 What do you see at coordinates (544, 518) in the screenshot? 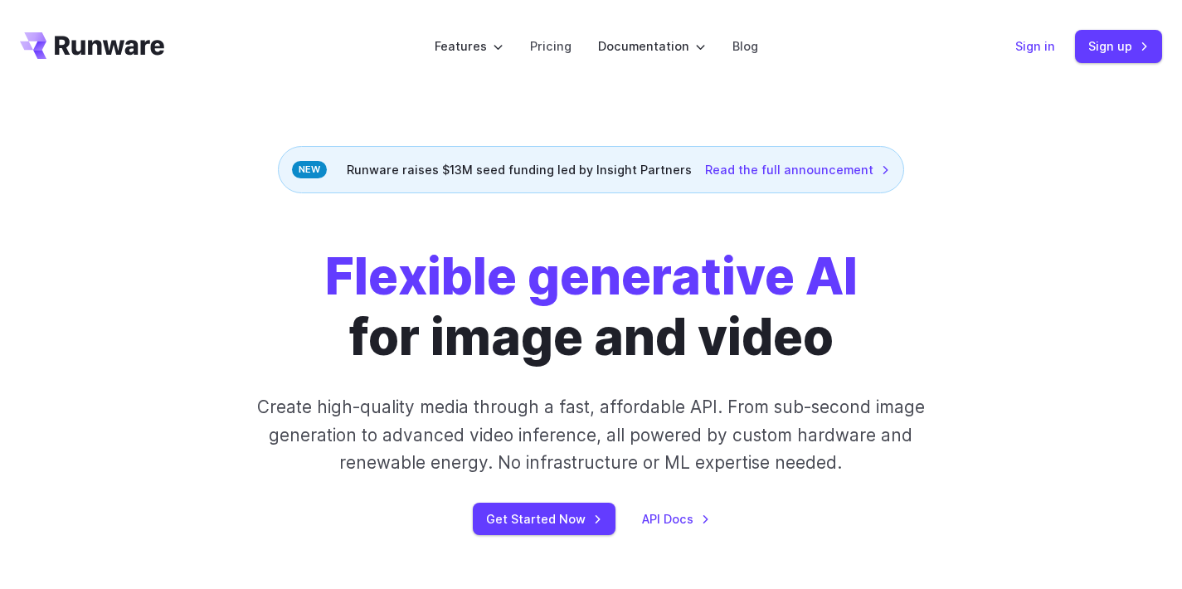
I see `a: Get Started Now` at bounding box center [544, 518].